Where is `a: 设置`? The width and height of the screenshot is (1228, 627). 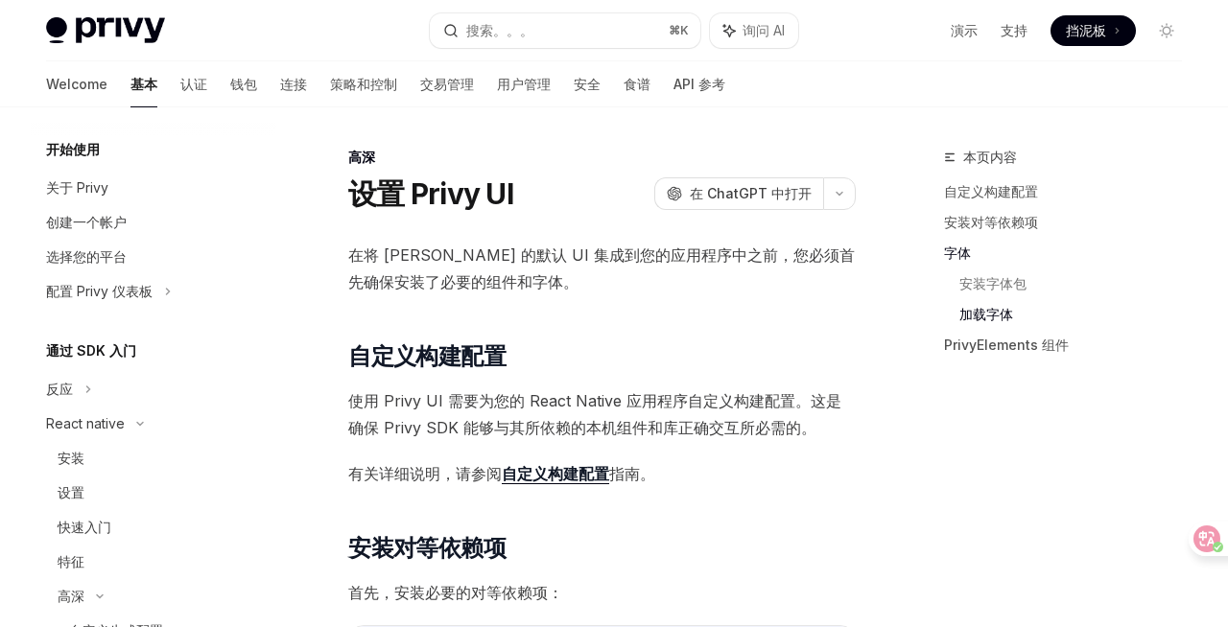
a: 设置 is located at coordinates (154, 493).